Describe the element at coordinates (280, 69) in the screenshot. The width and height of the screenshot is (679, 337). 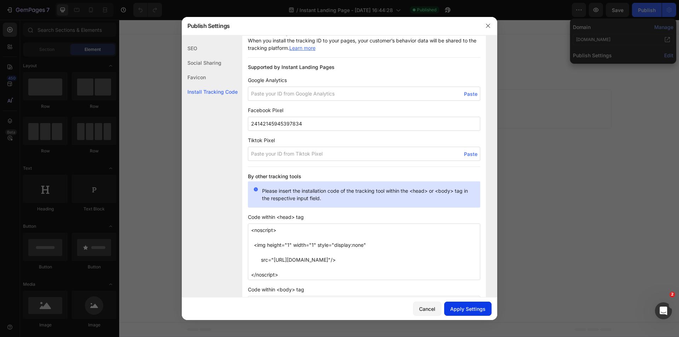
I see `span: Add section` at that location.